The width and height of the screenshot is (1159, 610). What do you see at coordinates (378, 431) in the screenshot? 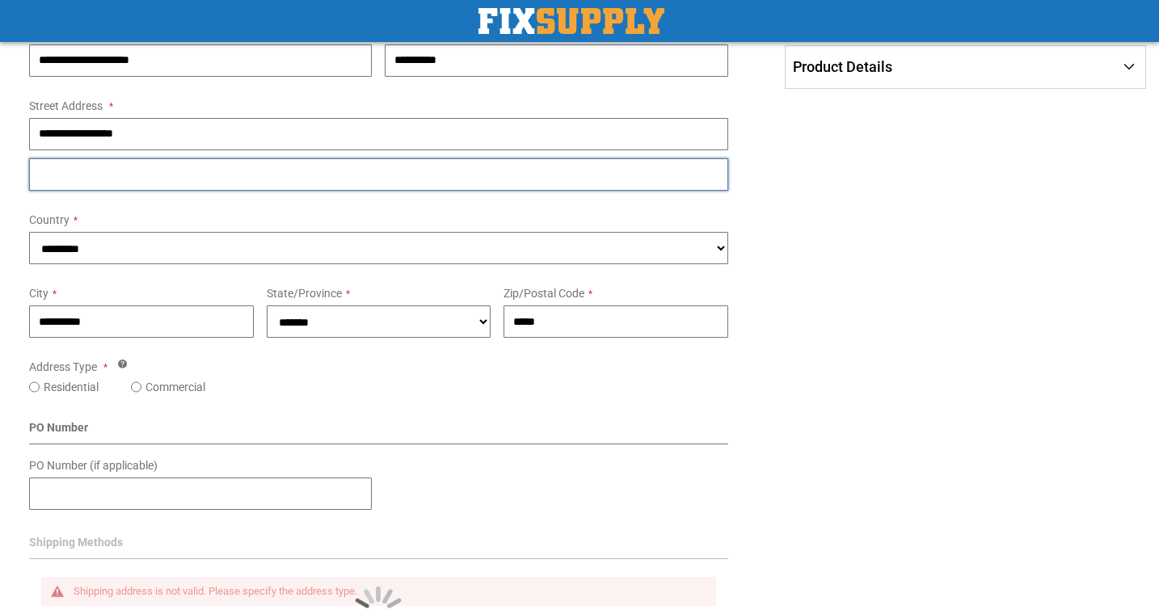
I see `div: PO Number` at bounding box center [378, 431].